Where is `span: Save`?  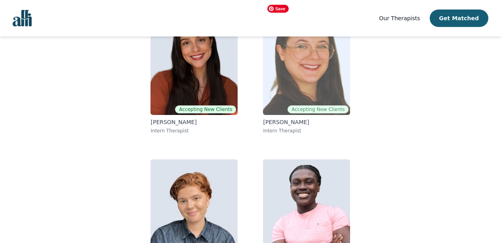
span: Save is located at coordinates (278, 9).